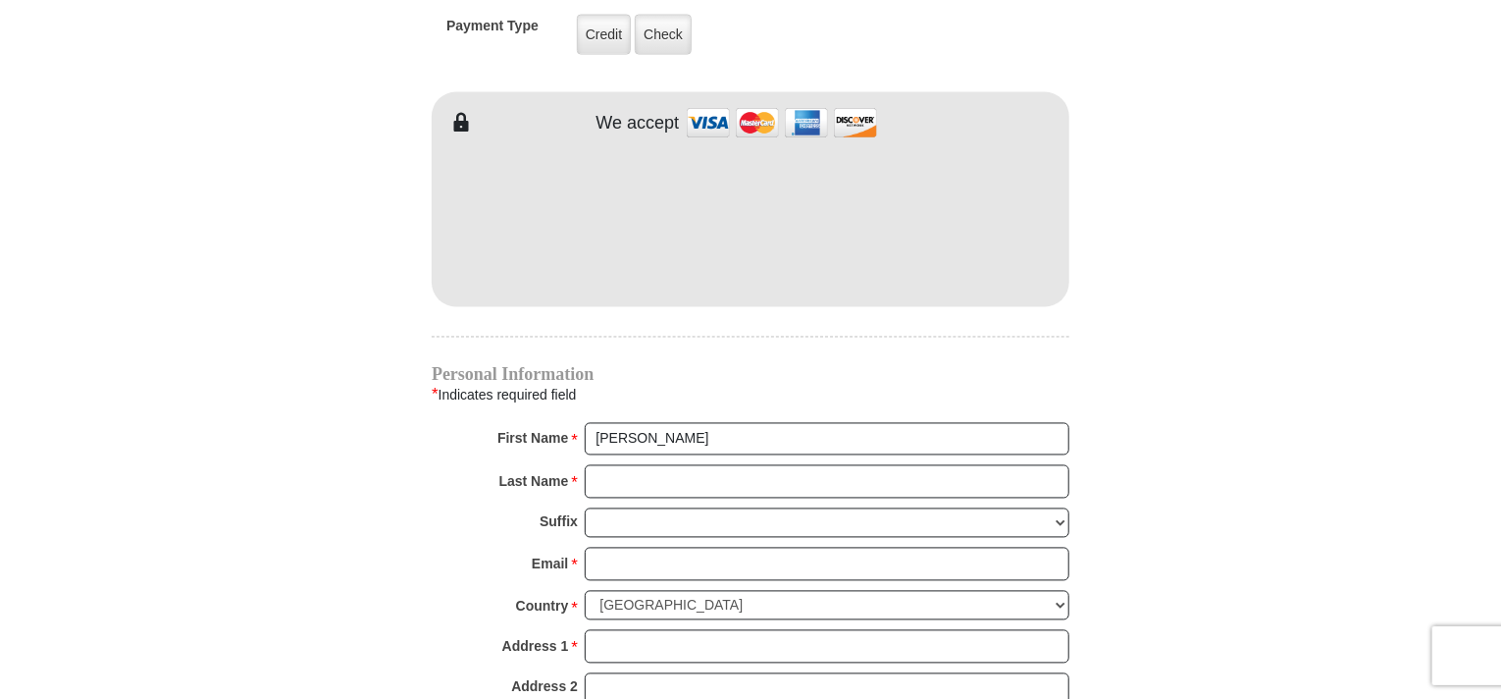 The height and width of the screenshot is (699, 1501). Describe the element at coordinates (536, 647) in the screenshot. I see `strong: Address 1` at that location.